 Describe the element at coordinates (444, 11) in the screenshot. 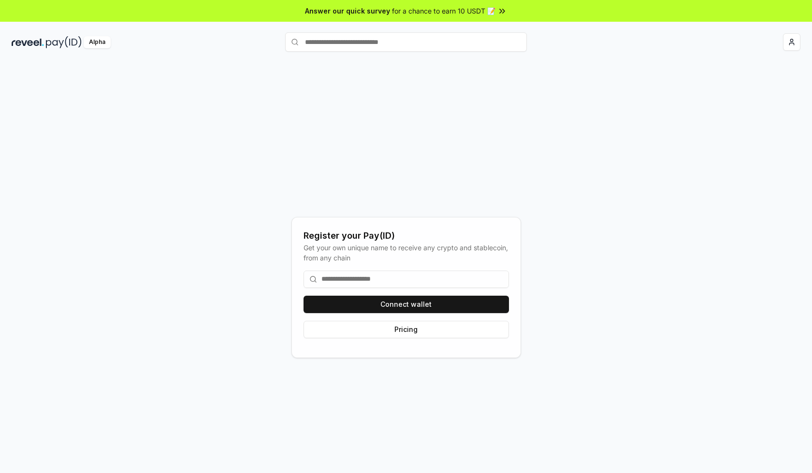

I see `span: for a chance to earn 10 USDT 📝` at that location.